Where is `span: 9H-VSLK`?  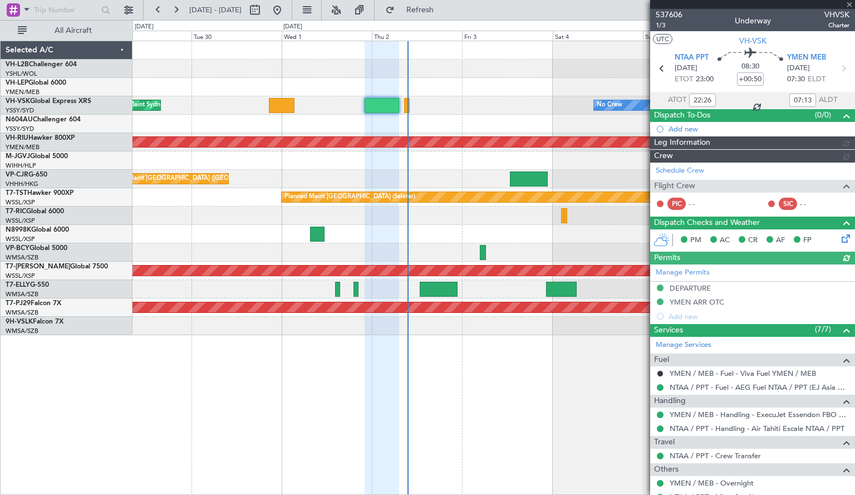
span: 9H-VSLK is located at coordinates (19, 322).